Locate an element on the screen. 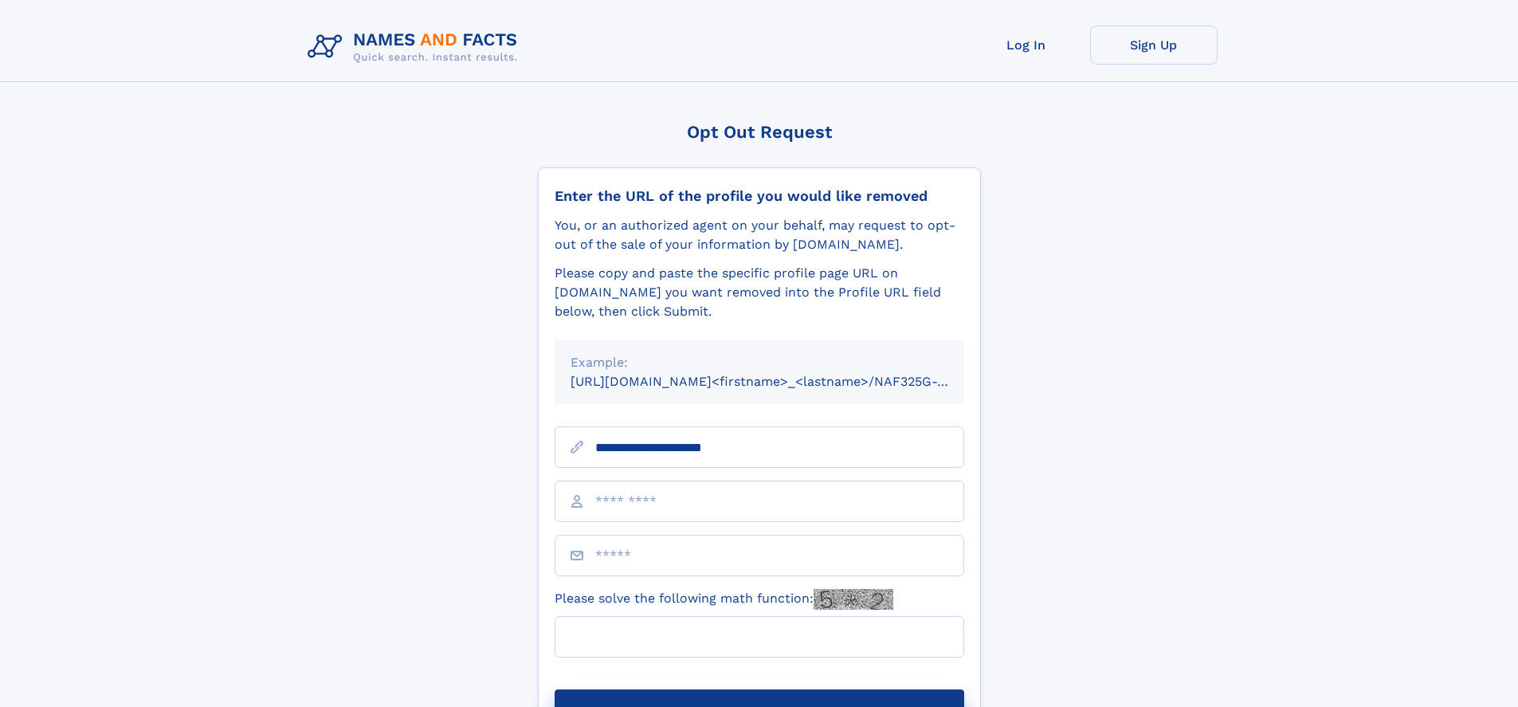  a: Log In is located at coordinates (1026, 45).